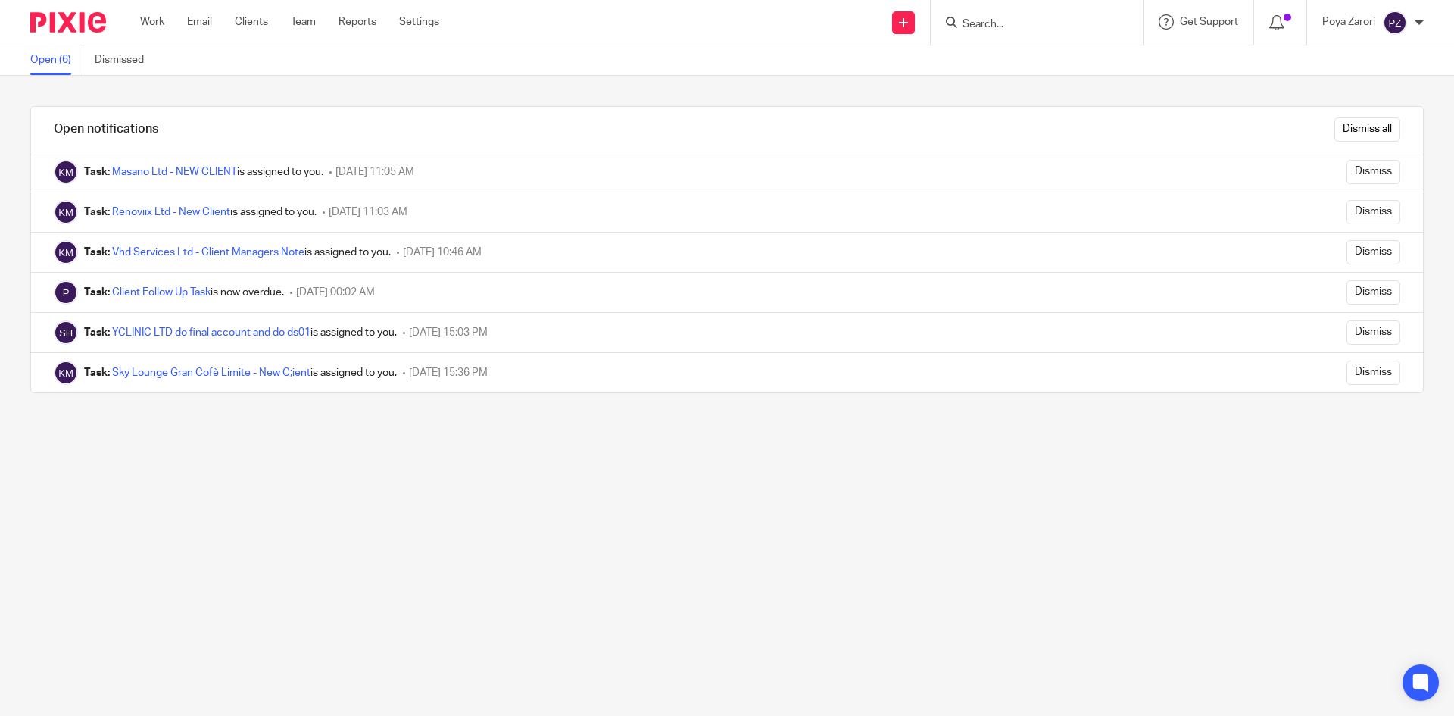 The height and width of the screenshot is (716, 1454). I want to click on a: Dismissed, so click(125, 60).